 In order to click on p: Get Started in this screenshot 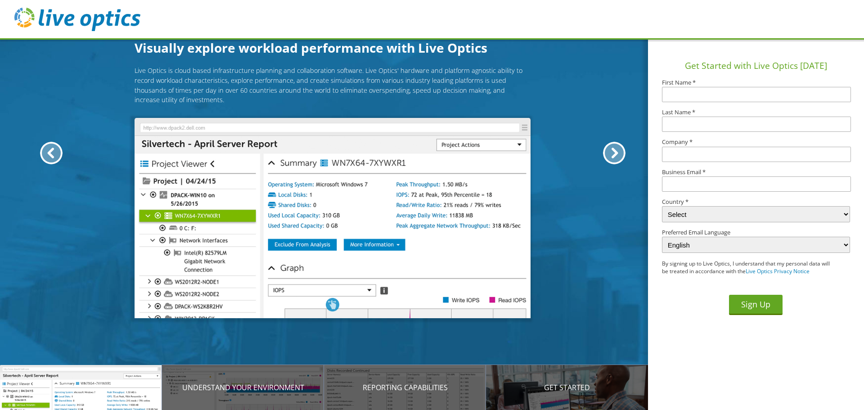, I will do `click(567, 388)`.